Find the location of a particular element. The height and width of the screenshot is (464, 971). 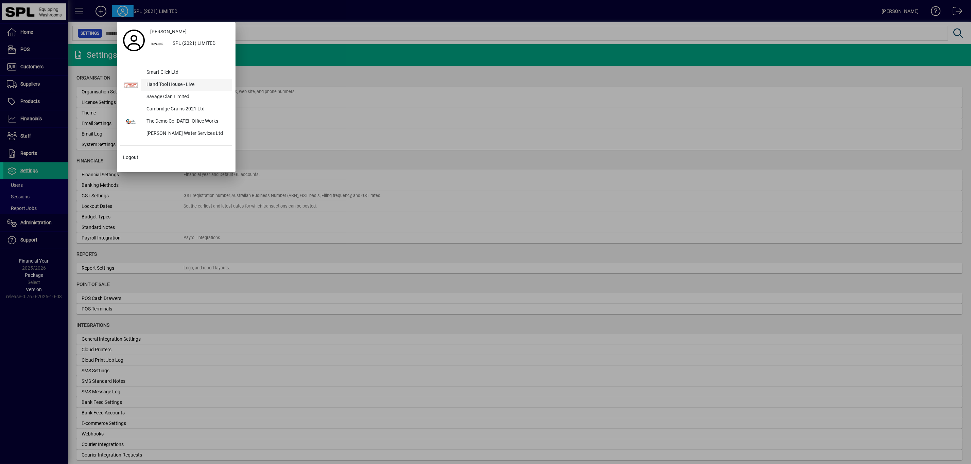

a: Profile is located at coordinates (134, 40).